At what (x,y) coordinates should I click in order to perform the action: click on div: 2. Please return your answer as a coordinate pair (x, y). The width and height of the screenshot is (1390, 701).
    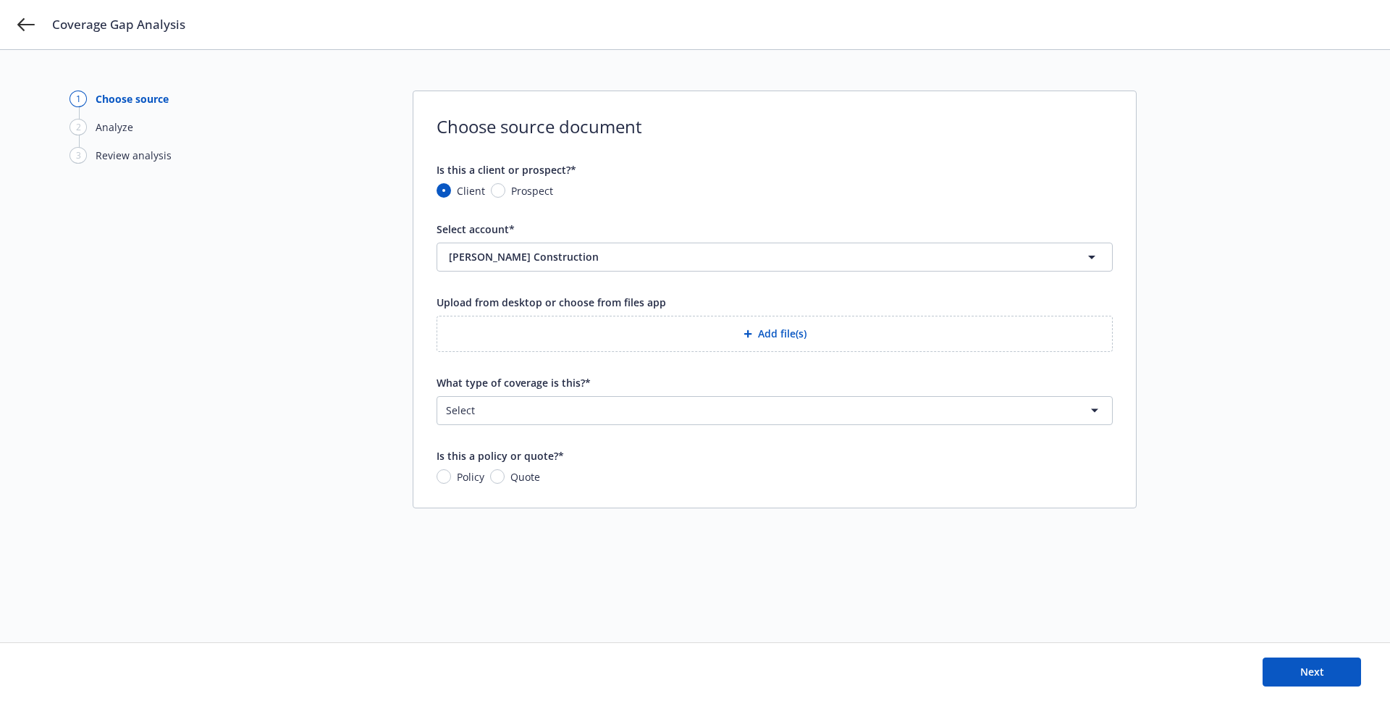
    Looking at the image, I should click on (78, 127).